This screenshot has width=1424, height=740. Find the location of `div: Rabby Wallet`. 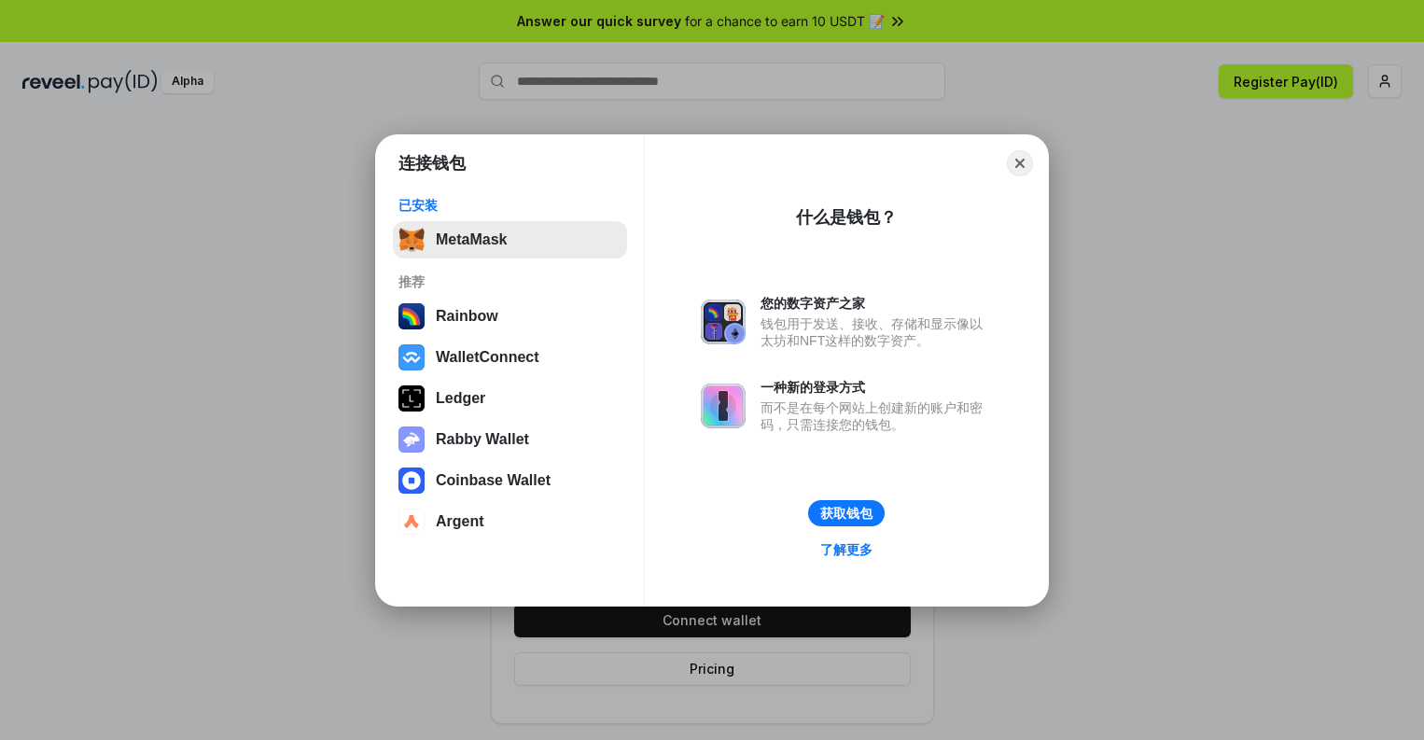

div: Rabby Wallet is located at coordinates (482, 439).